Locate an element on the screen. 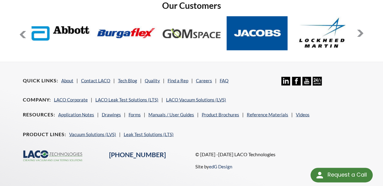 The height and width of the screenshot is (186, 383). h4: Resources is located at coordinates (39, 114).